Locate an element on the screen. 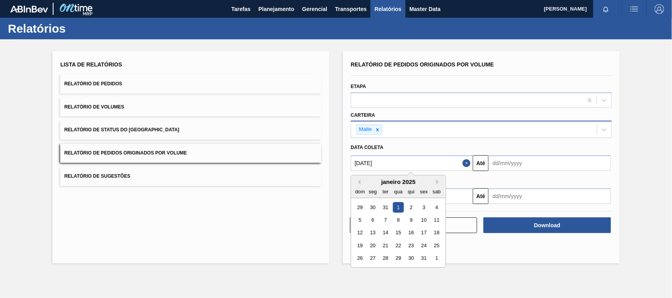 This screenshot has width=672, height=298. div: Choose segunda-feira, 20 de janeiro de 2025 is located at coordinates (373, 246).